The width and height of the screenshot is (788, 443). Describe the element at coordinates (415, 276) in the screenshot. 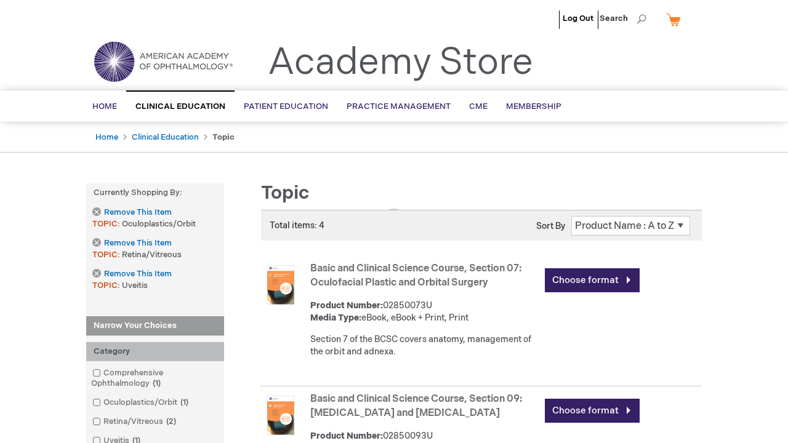

I see `a: Basic and Clinical Science Course, Section 07: Oculofacial Plastic and Orbital Surgery` at that location.